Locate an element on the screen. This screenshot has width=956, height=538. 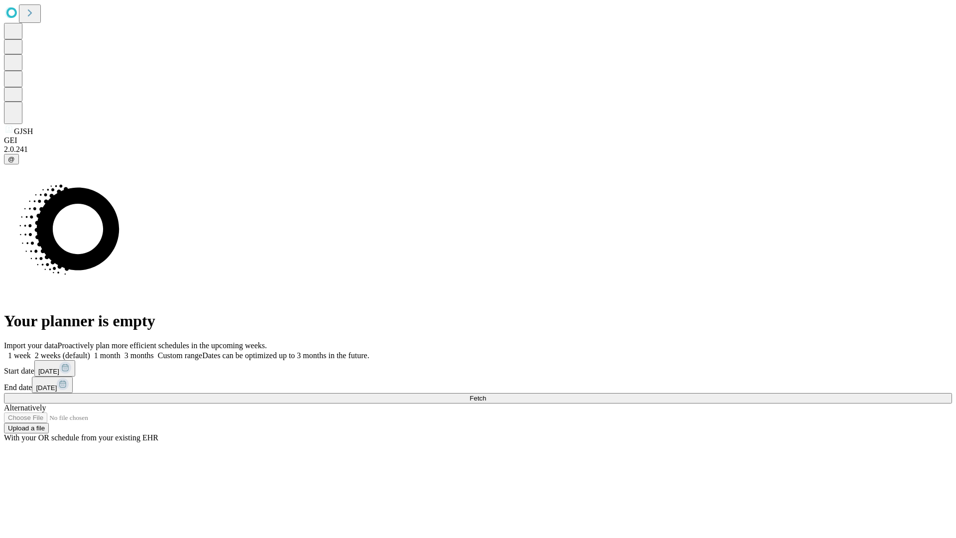
span: 1 month is located at coordinates (107, 355).